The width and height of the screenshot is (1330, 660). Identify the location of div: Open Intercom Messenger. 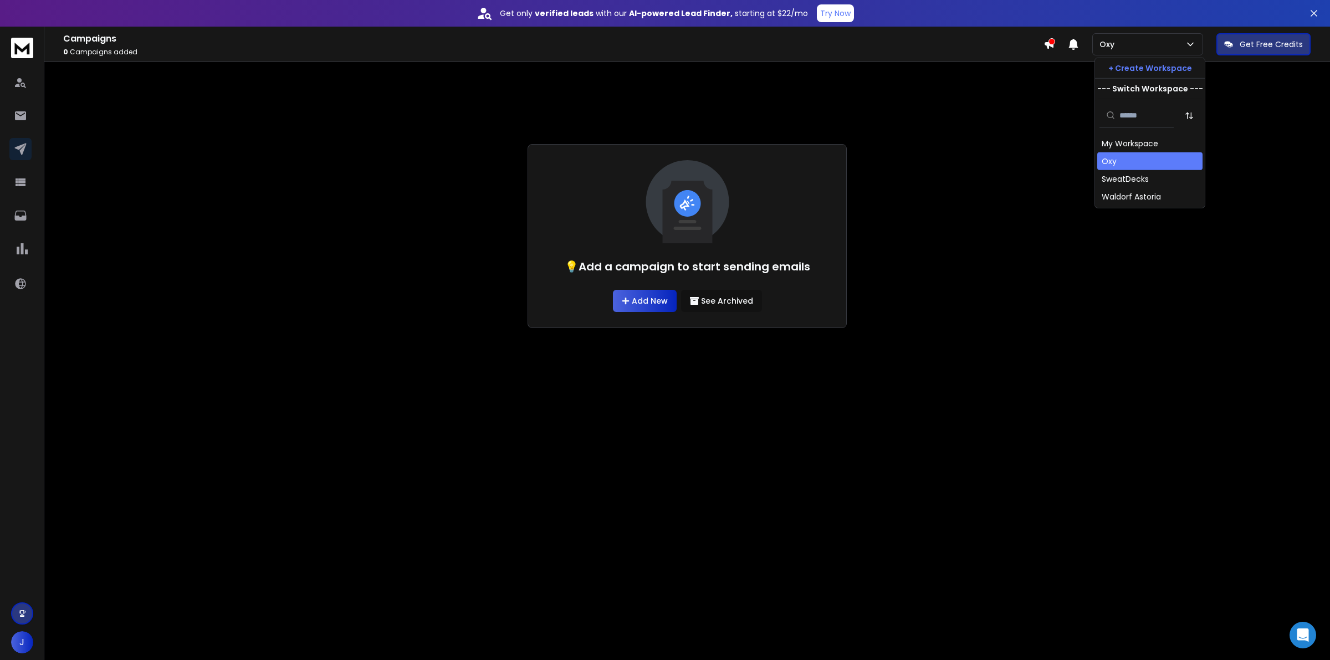
(1303, 635).